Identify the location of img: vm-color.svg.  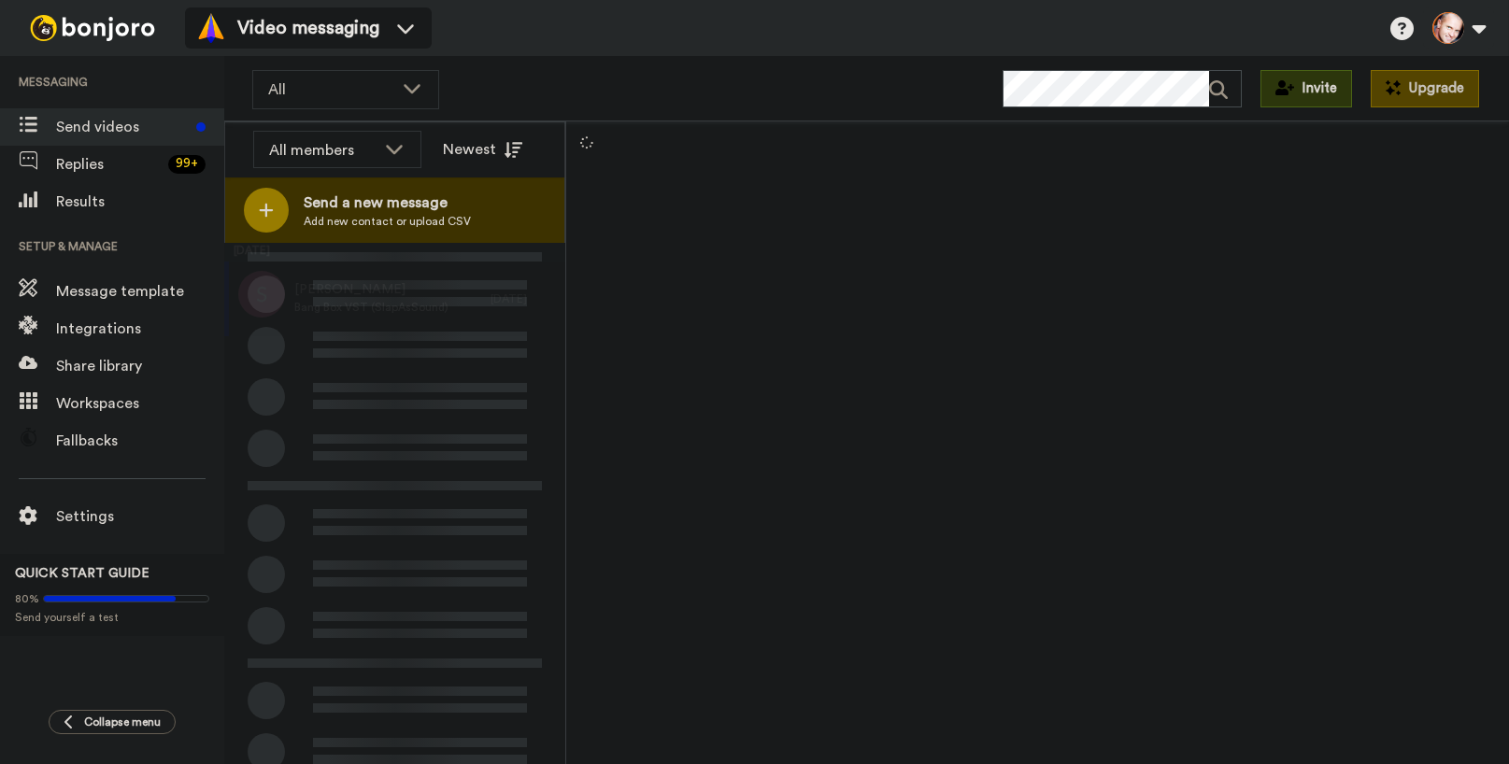
(211, 28).